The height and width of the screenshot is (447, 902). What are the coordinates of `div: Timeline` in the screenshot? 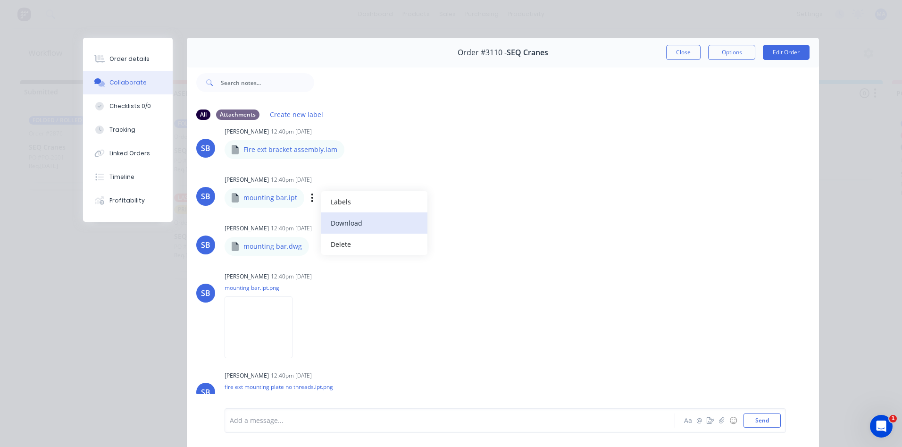 It's located at (122, 177).